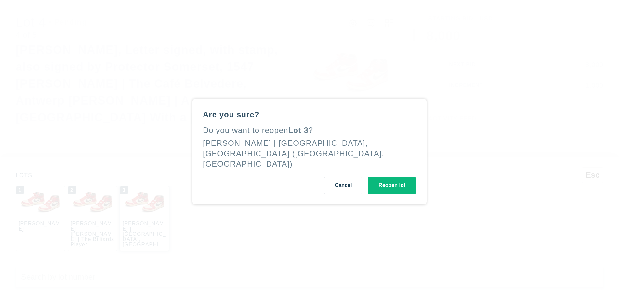 This screenshot has width=619, height=303. What do you see at coordinates (309, 115) in the screenshot?
I see `div: Are you sure?` at bounding box center [309, 115].